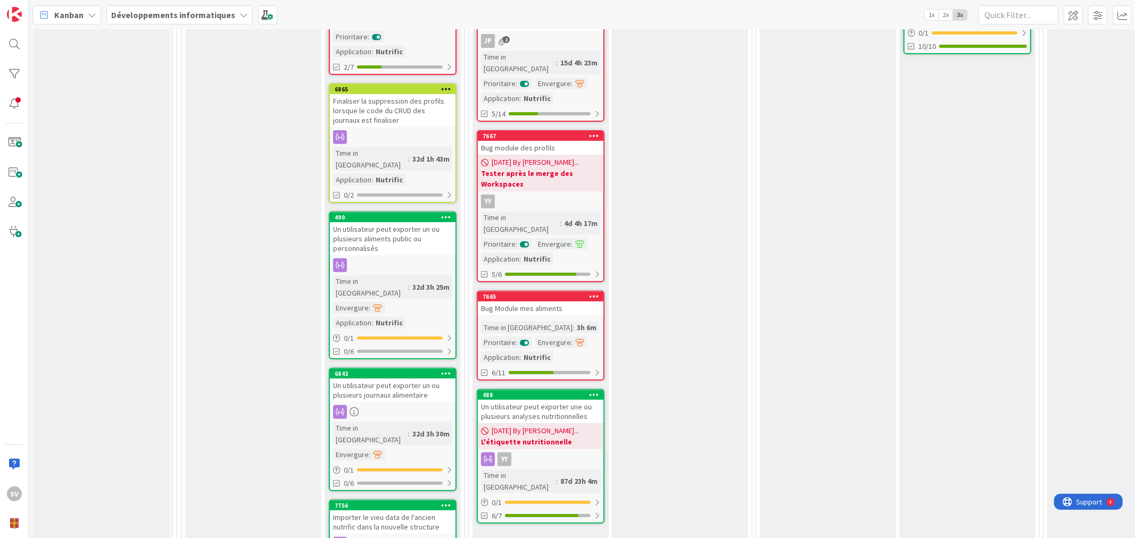  Describe the element at coordinates (393, 391) in the screenshot. I see `div: Un utilisateur peut exporter un ou plusieurs journaux alimentaire` at that location.